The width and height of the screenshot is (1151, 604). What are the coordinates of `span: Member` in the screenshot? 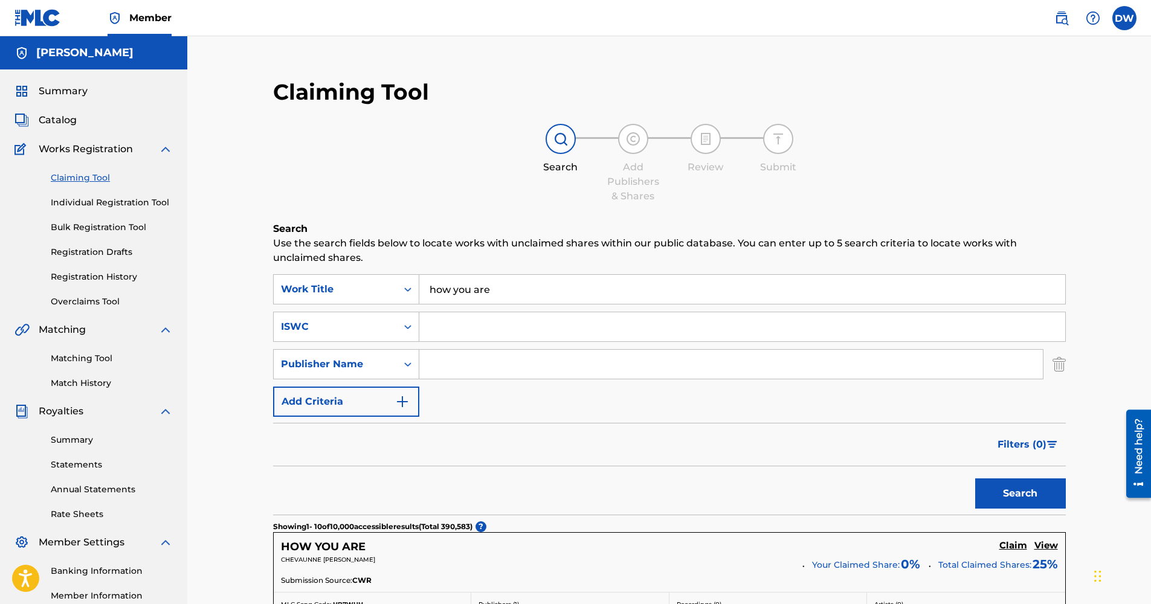 It's located at (150, 18).